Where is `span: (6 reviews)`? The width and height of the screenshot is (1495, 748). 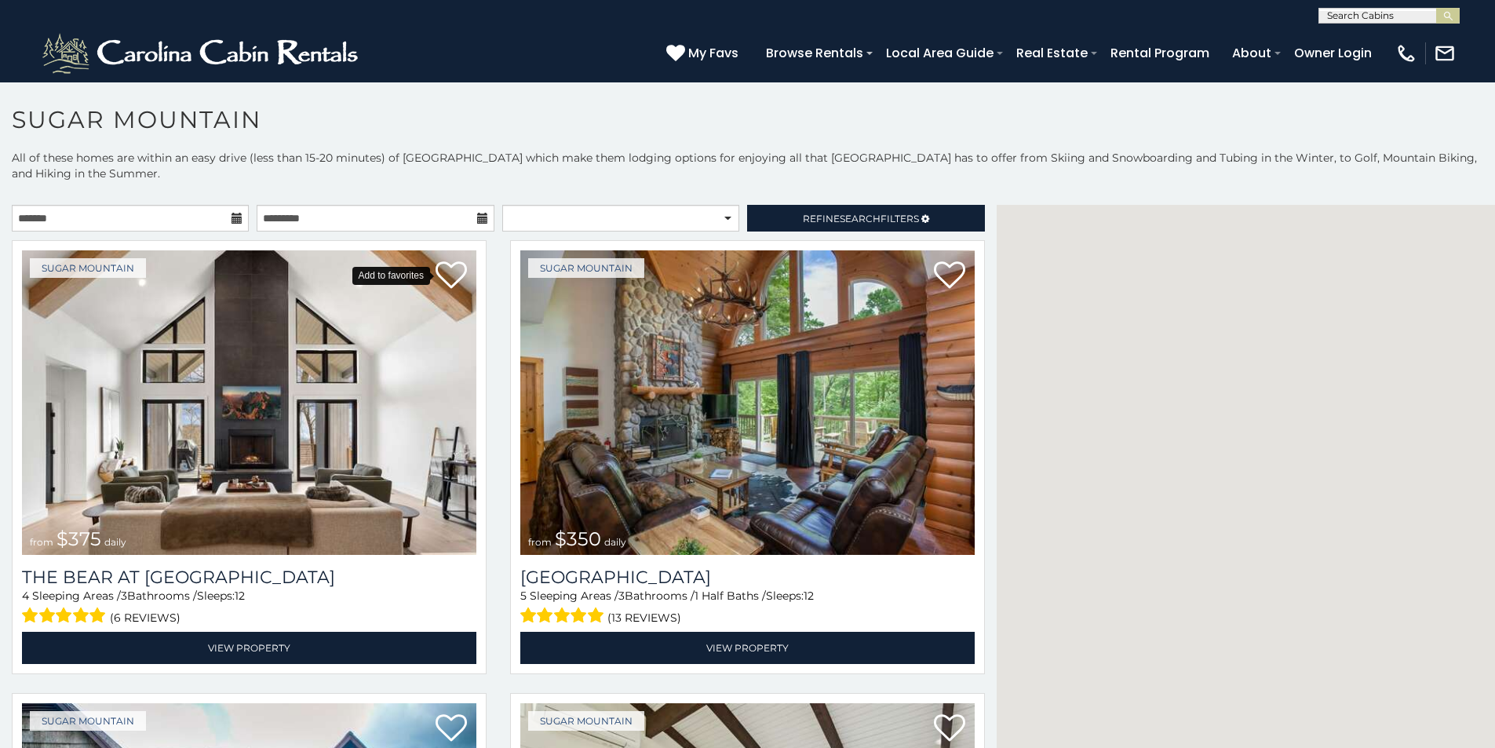
span: (6 reviews) is located at coordinates (145, 618).